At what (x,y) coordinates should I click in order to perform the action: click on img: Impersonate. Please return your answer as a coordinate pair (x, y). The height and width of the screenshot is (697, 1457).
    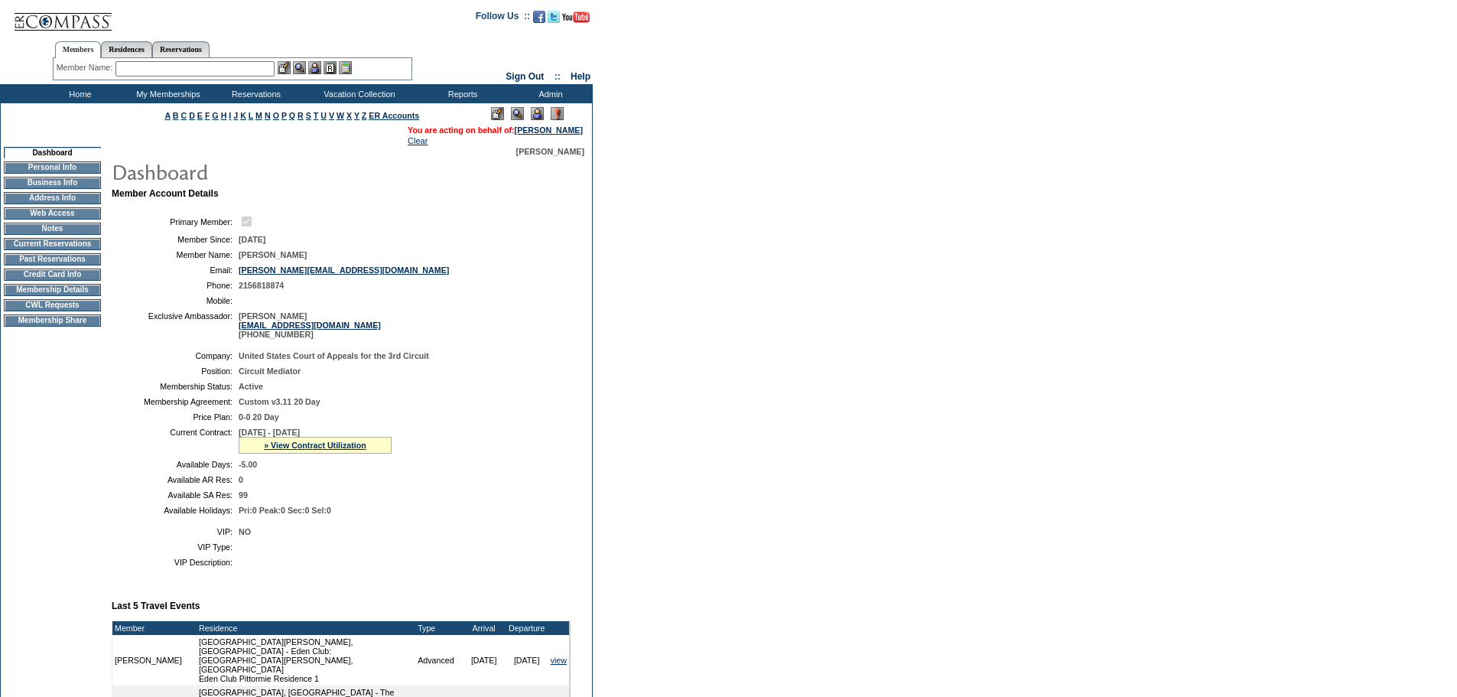
    Looking at the image, I should click on (314, 67).